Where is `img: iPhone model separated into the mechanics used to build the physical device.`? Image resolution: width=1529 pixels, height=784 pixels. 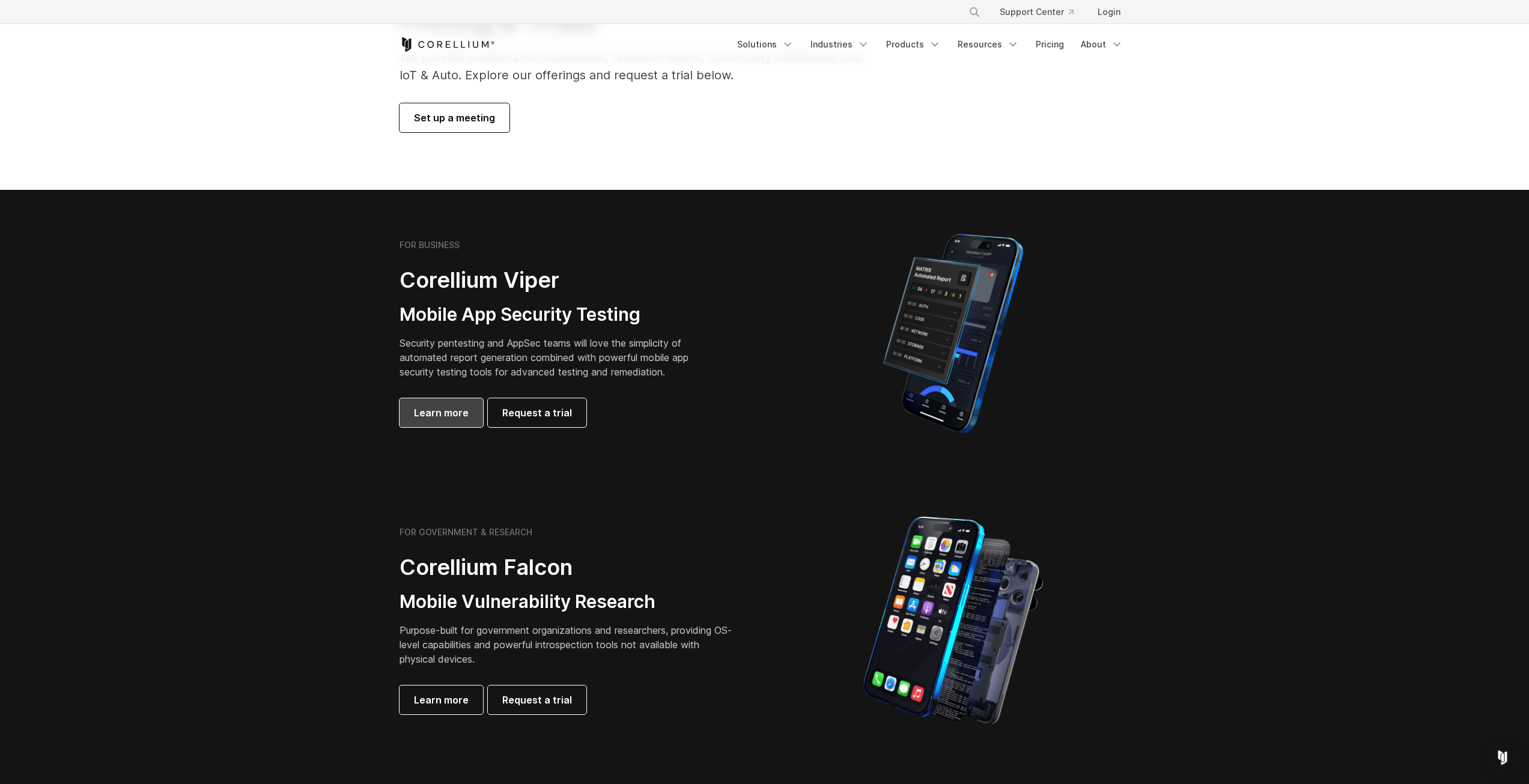
img: iPhone model separated into the mechanics used to build the physical device. is located at coordinates (953, 621).